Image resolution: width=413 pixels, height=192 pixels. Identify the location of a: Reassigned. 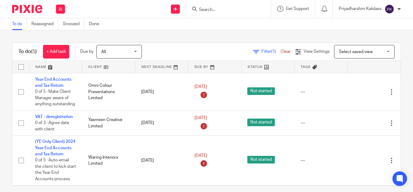
(45, 24).